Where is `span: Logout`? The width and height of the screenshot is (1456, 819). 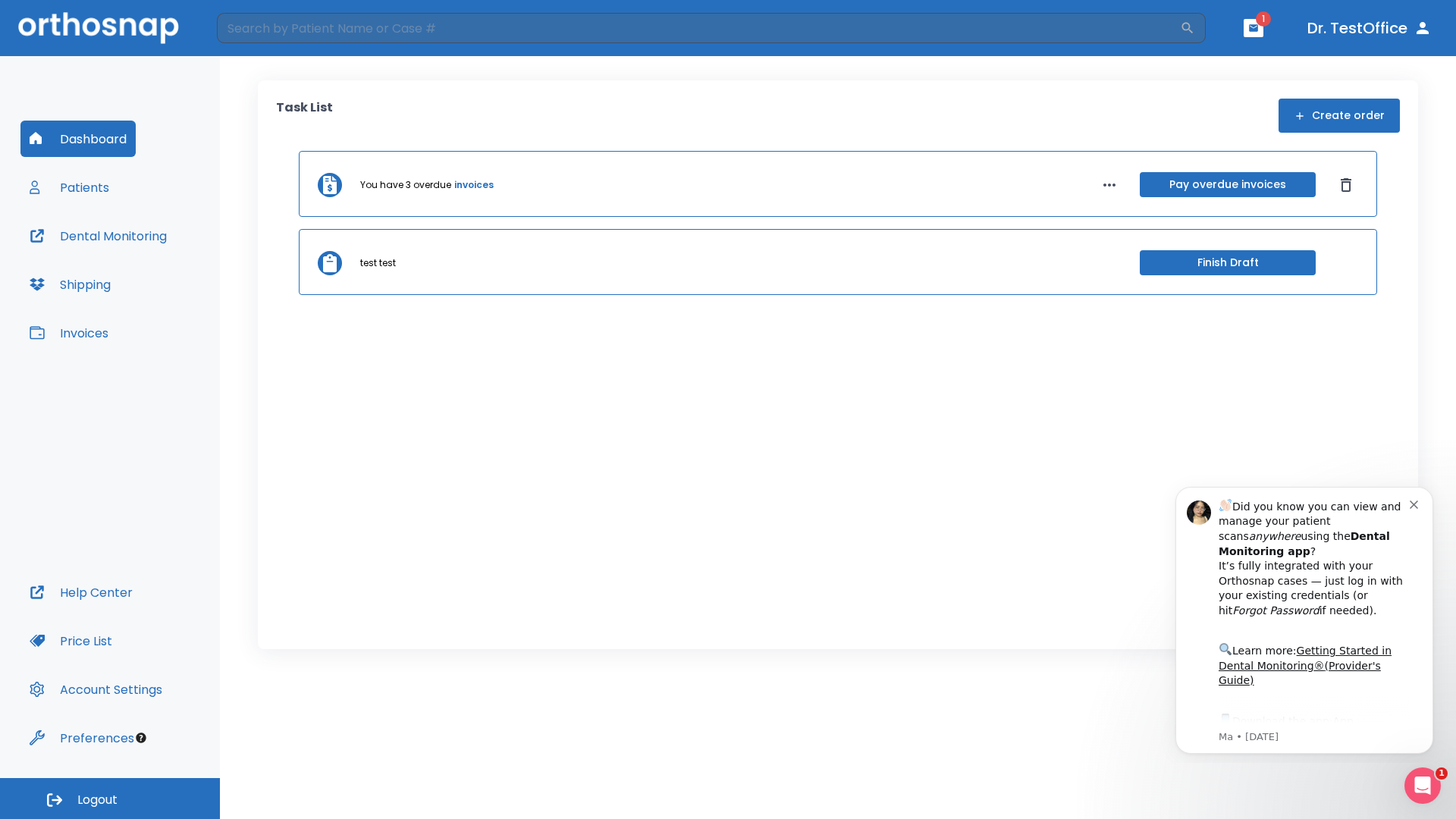 span: Logout is located at coordinates (97, 800).